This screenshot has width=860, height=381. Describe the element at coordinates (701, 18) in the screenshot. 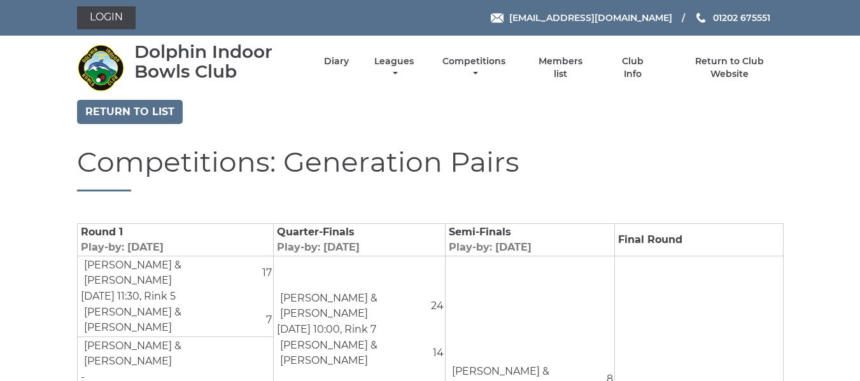

I see `img: Phone us` at that location.